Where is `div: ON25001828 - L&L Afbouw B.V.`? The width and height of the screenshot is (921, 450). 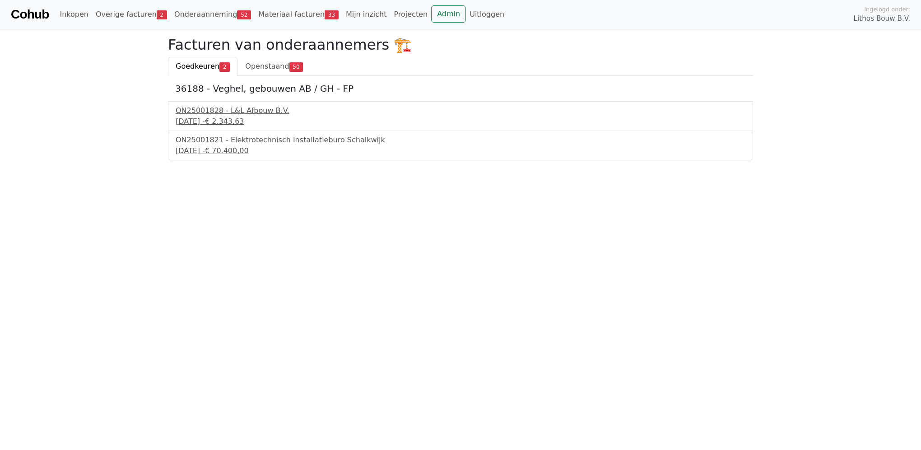
div: ON25001828 - L&L Afbouw B.V. is located at coordinates (461, 111).